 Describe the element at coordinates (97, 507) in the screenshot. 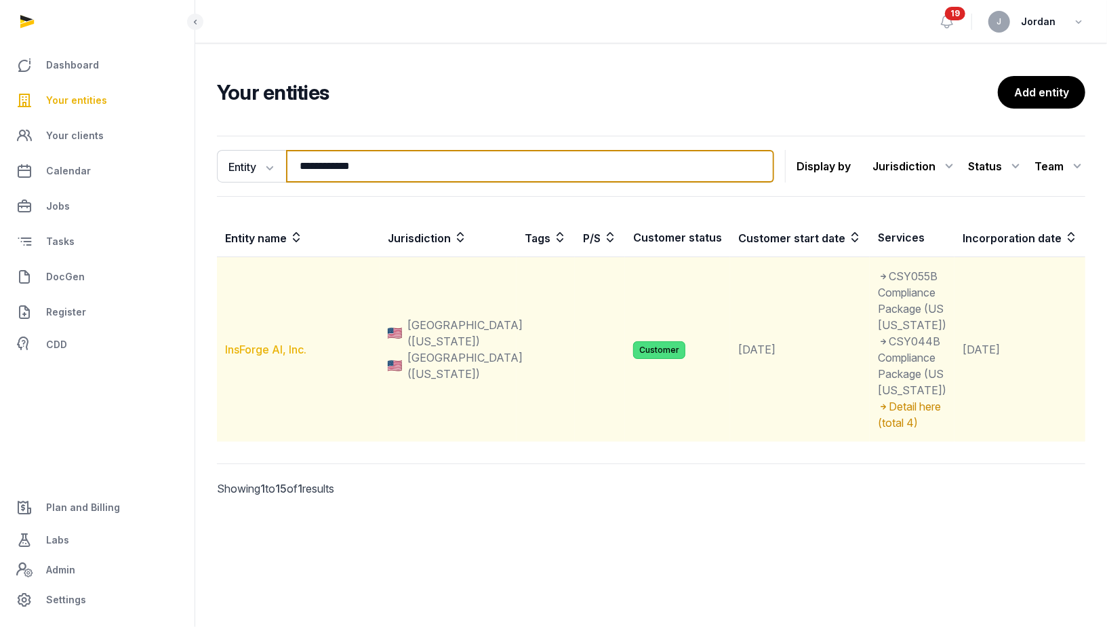

I see `a: Plan and Billing` at that location.